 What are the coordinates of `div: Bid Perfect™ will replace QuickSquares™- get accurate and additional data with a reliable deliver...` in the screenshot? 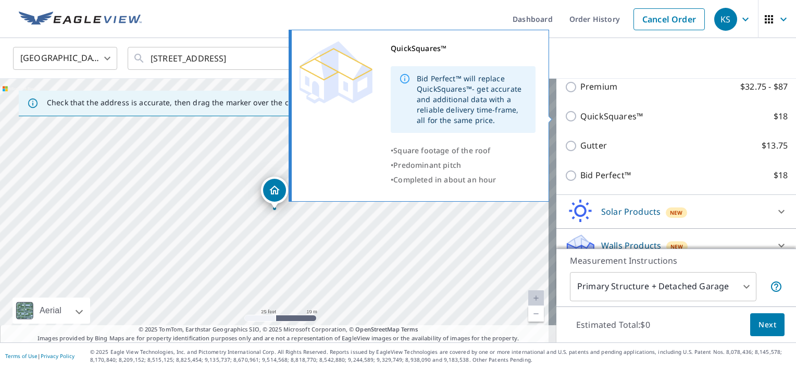 It's located at (472, 100).